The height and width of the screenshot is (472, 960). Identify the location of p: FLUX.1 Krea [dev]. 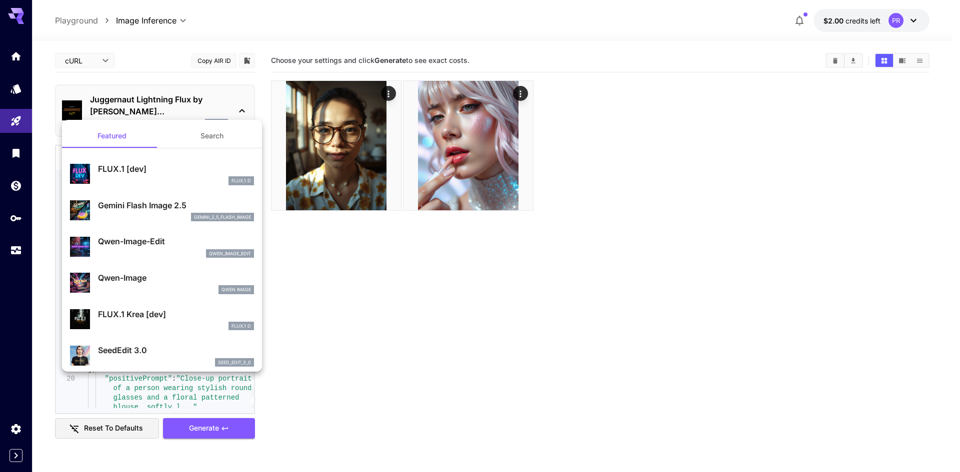
(176, 314).